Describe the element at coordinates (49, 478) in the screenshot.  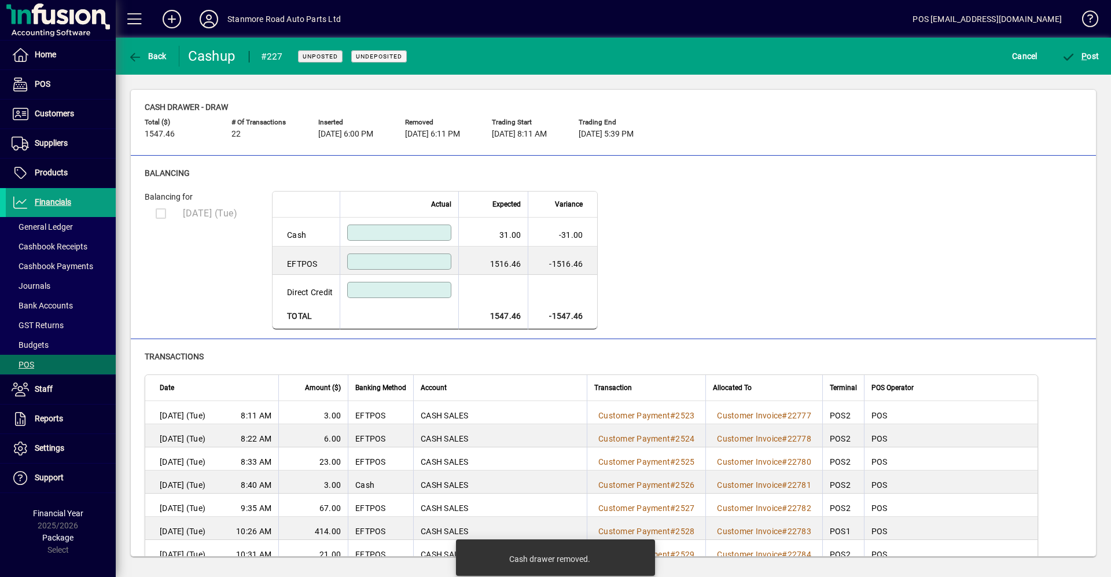
I see `span: Support` at that location.